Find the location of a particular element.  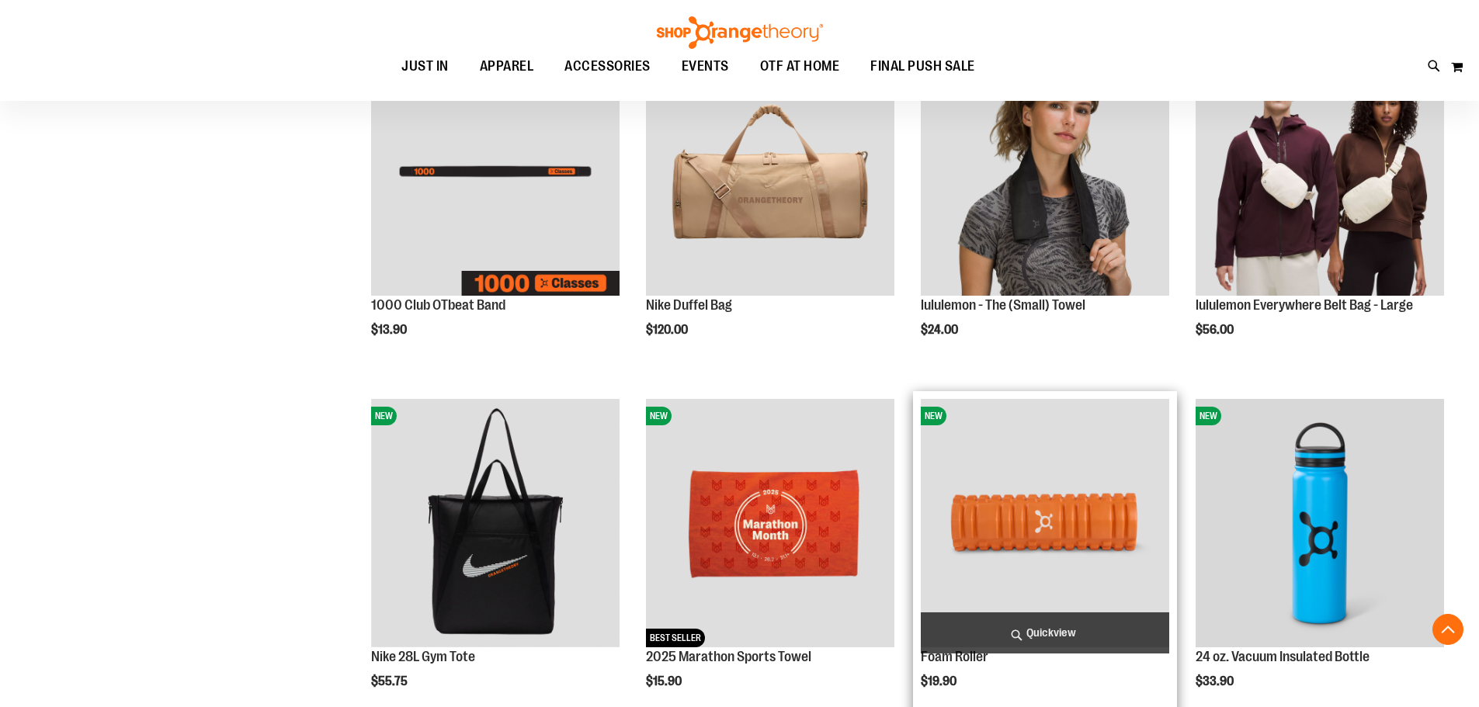

img: 2025 Marathon Sports Towel is located at coordinates (770, 523).